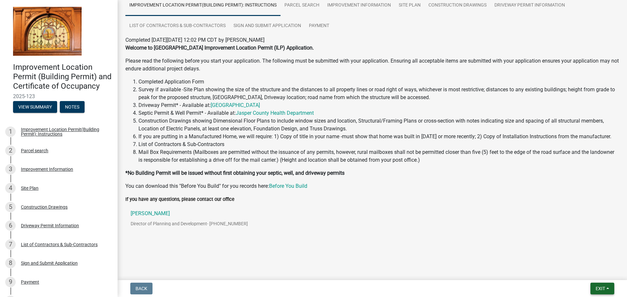  Describe the element at coordinates (275, 113) in the screenshot. I see `a: Jasper County Health Department` at that location.